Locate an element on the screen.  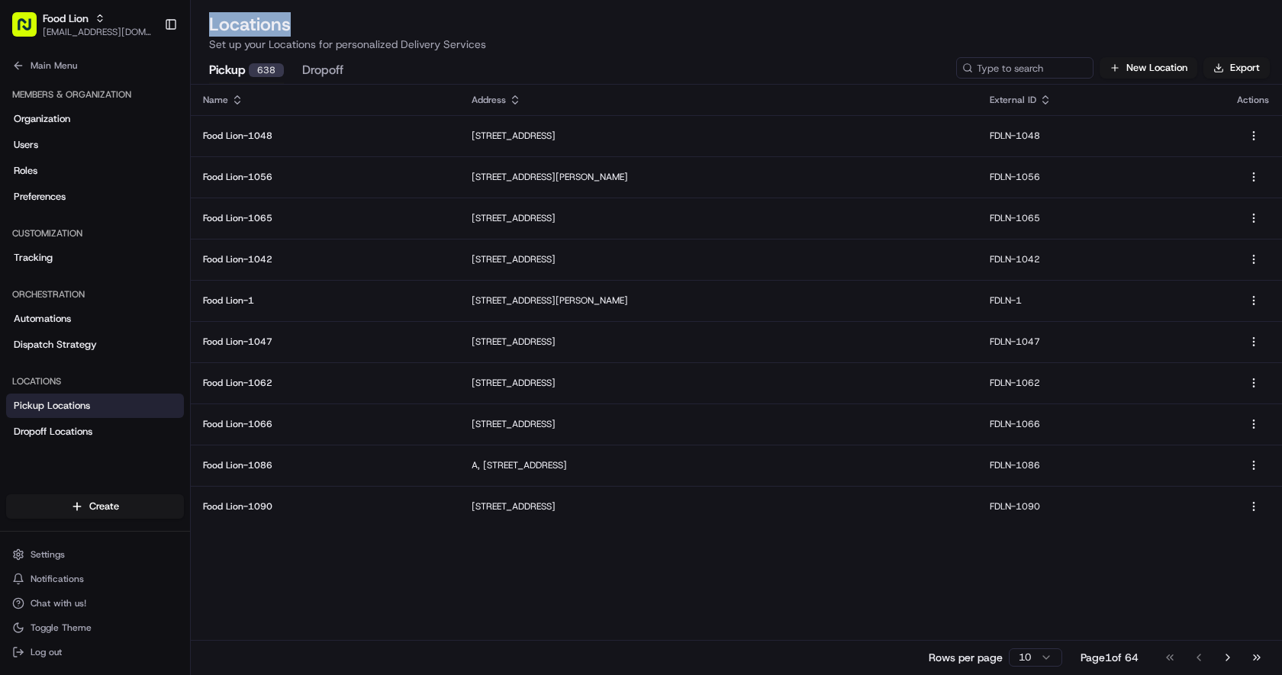
a: Dropoff Locations is located at coordinates (95, 432).